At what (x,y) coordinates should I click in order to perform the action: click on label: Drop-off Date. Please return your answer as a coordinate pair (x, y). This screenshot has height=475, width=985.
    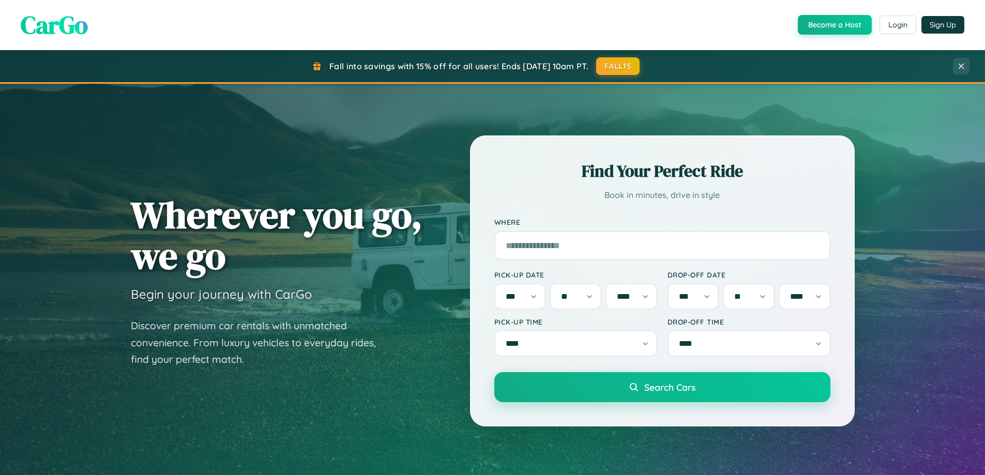
    Looking at the image, I should click on (749, 275).